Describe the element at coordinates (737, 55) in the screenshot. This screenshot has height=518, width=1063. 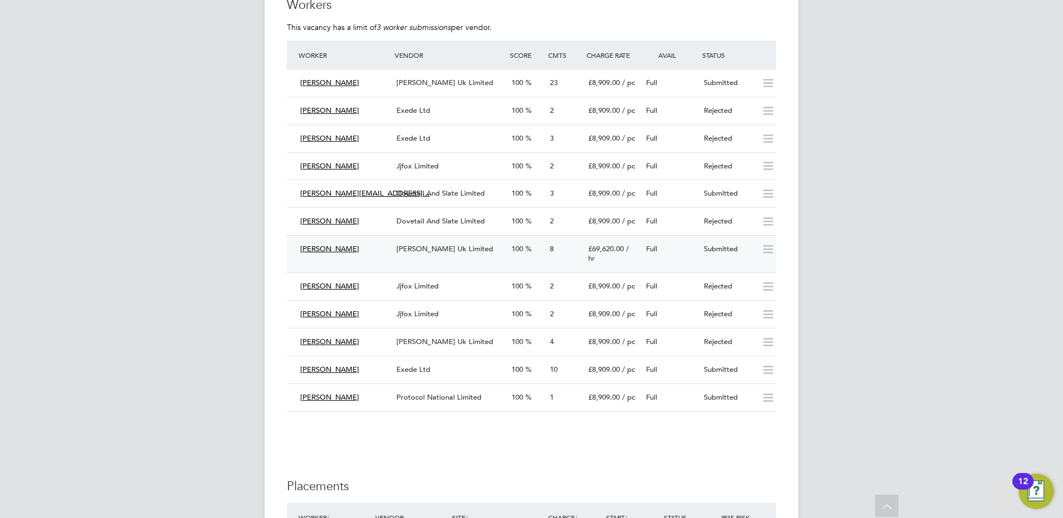
I see `div: Status` at that location.